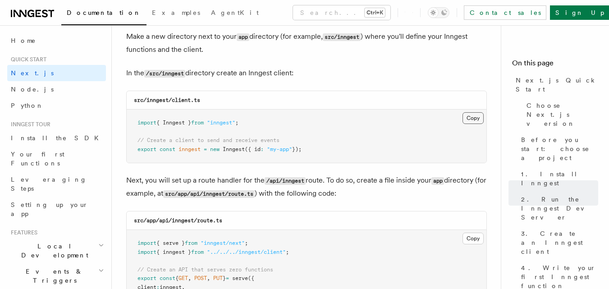 Image resolution: width=609 pixels, height=289 pixels. What do you see at coordinates (201, 278) in the screenshot?
I see `span: POST` at bounding box center [201, 278].